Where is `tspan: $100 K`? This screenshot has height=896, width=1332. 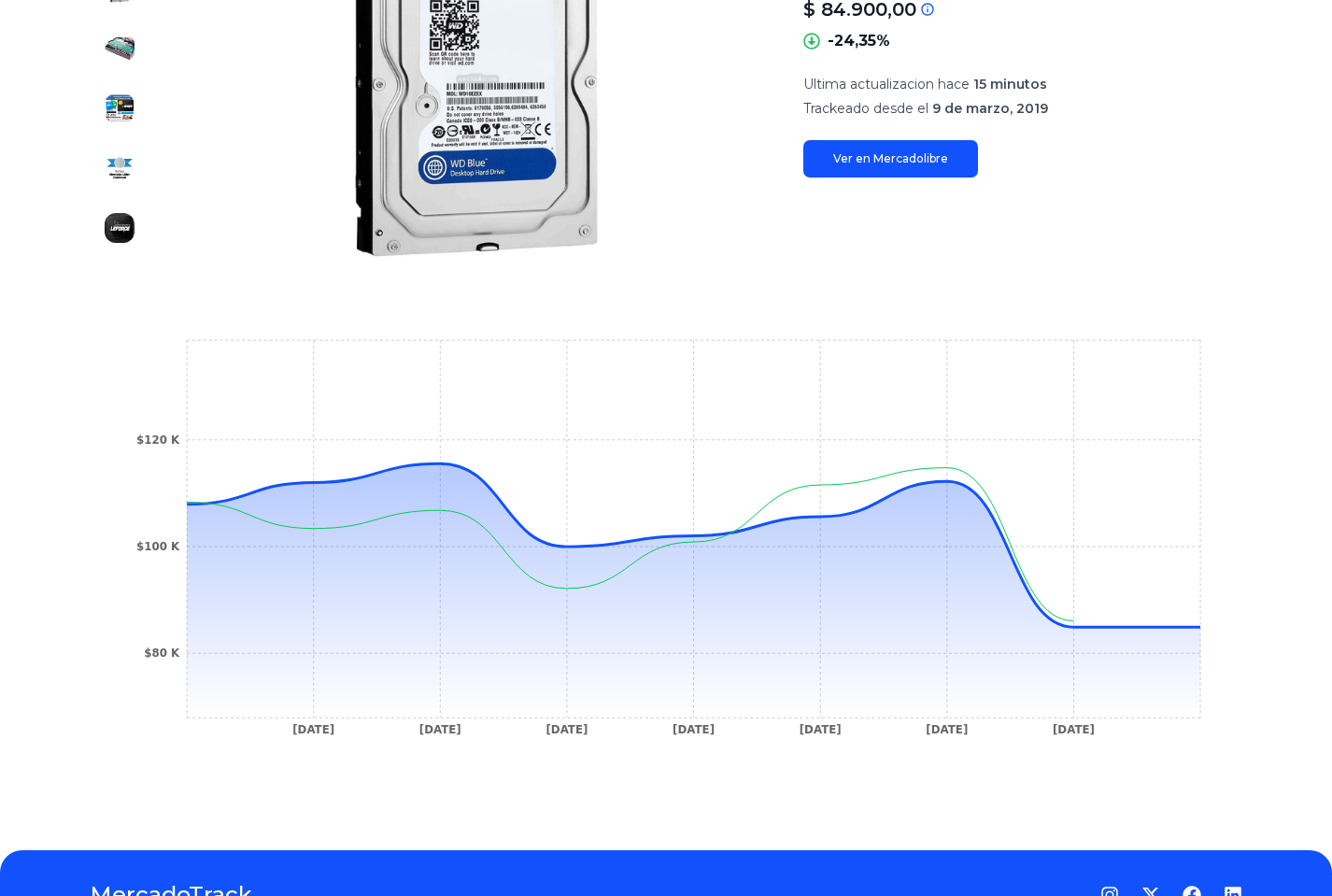 tspan: $100 K is located at coordinates (158, 546).